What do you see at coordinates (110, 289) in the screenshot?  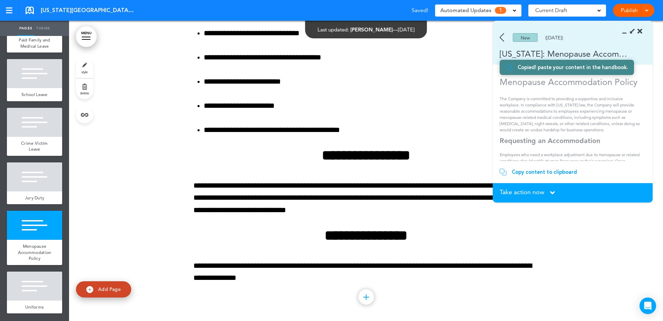 I see `span: Add Page` at bounding box center [110, 289].